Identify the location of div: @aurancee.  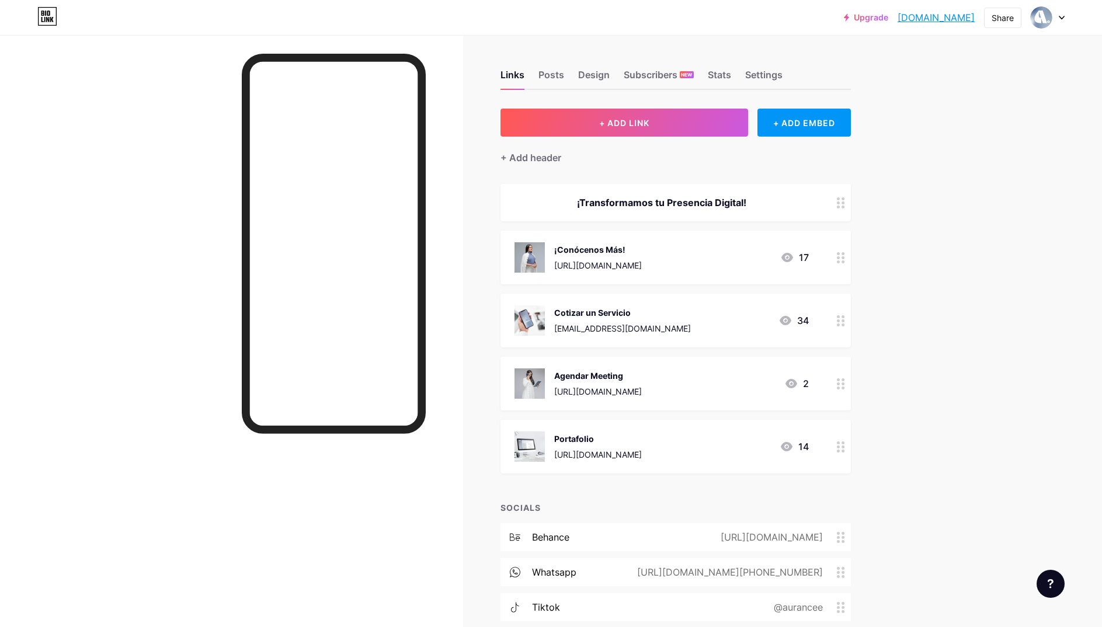
(796, 607).